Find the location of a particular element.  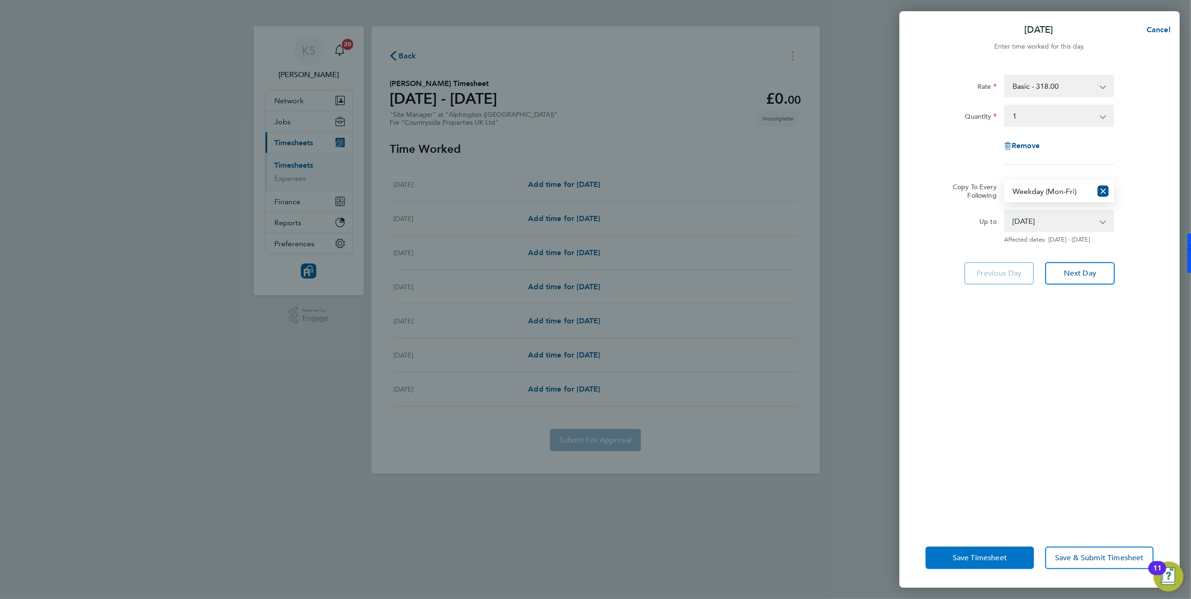

span: Save Timesheet is located at coordinates (980, 558).